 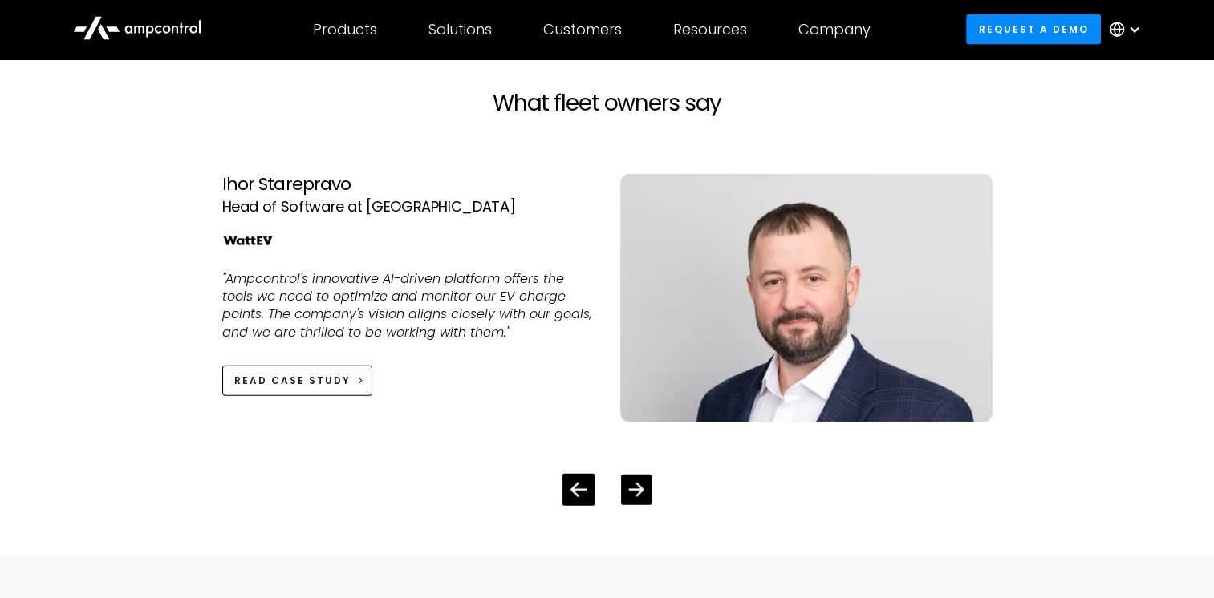 I want to click on a: Request a demo, so click(x=1033, y=29).